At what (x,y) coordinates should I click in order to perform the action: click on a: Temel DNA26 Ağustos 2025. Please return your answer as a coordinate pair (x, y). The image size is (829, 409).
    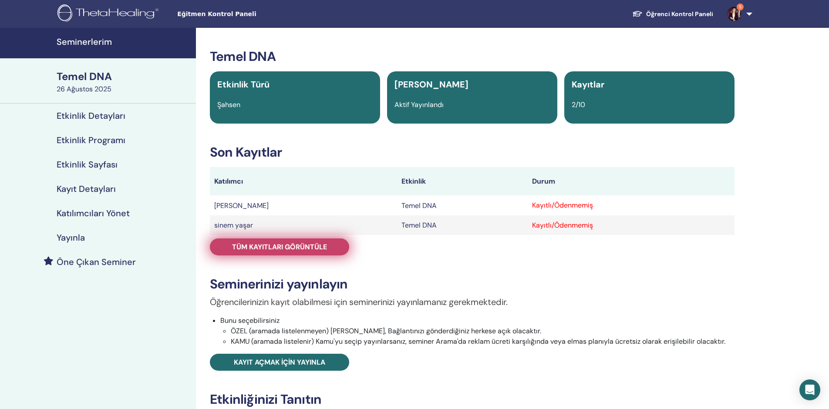
    Looking at the image, I should click on (124, 82).